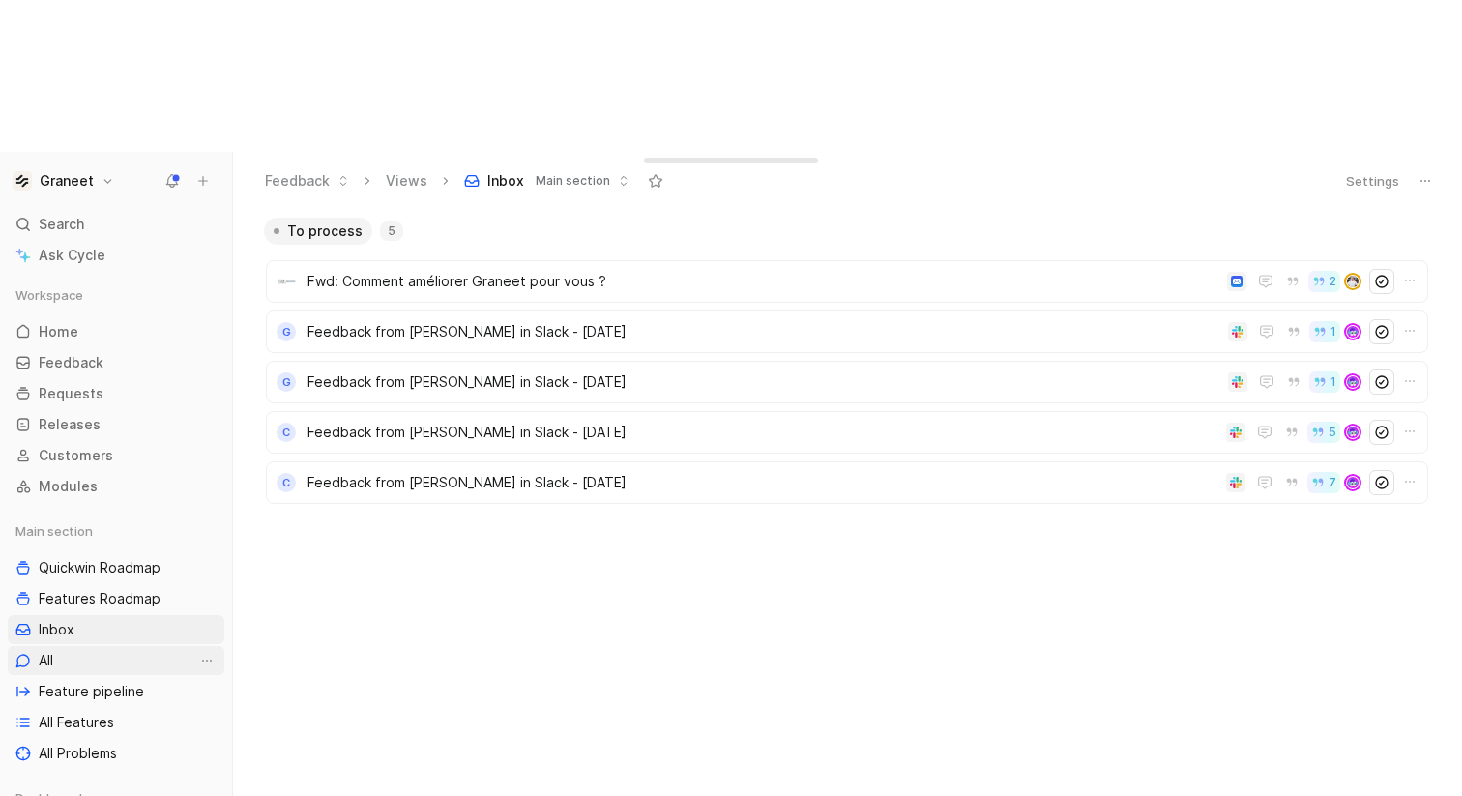 The image size is (1462, 796). Describe the element at coordinates (71, 363) in the screenshot. I see `span: Feedback` at that location.